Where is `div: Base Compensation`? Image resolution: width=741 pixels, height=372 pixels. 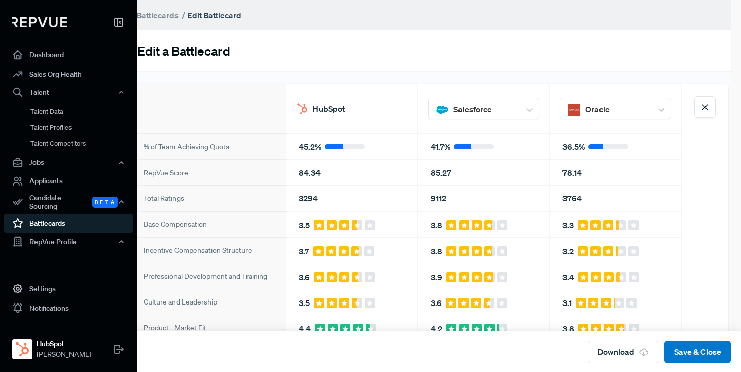 div: Base Compensation is located at coordinates (208, 224).